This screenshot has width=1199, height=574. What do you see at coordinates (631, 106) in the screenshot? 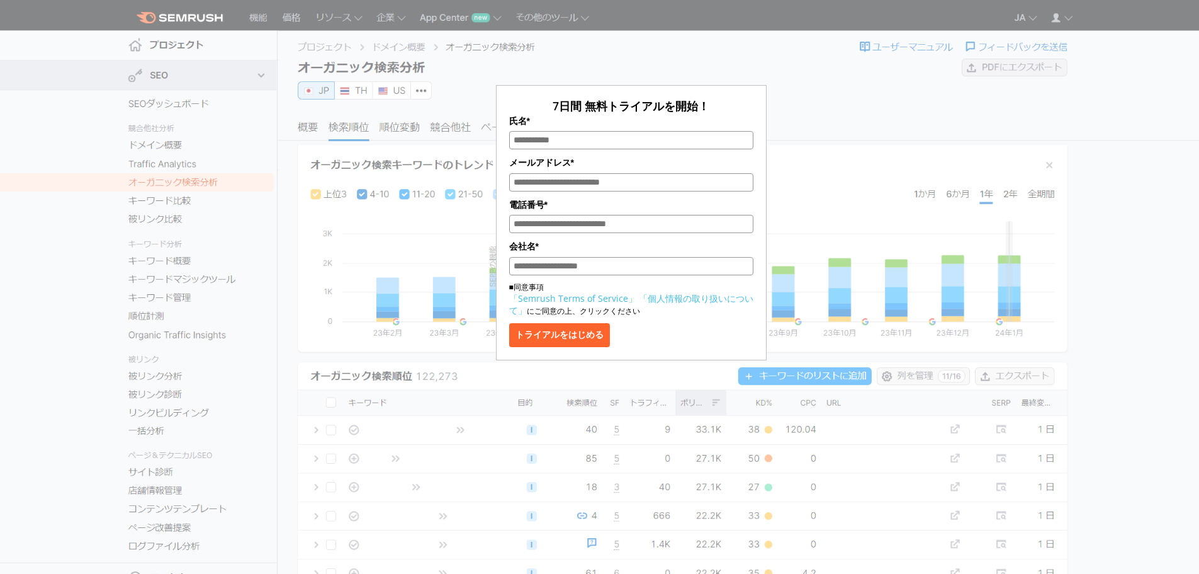
I see `span: 7日間 無料トライアルを開始！` at bounding box center [631, 106].